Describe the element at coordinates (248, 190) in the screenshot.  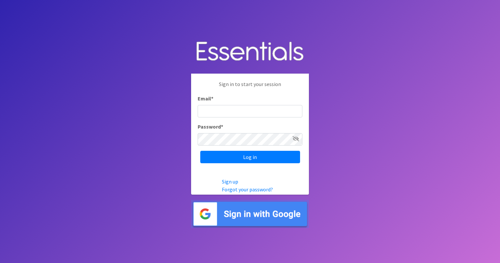
I see `a: Forgot your password?` at that location.